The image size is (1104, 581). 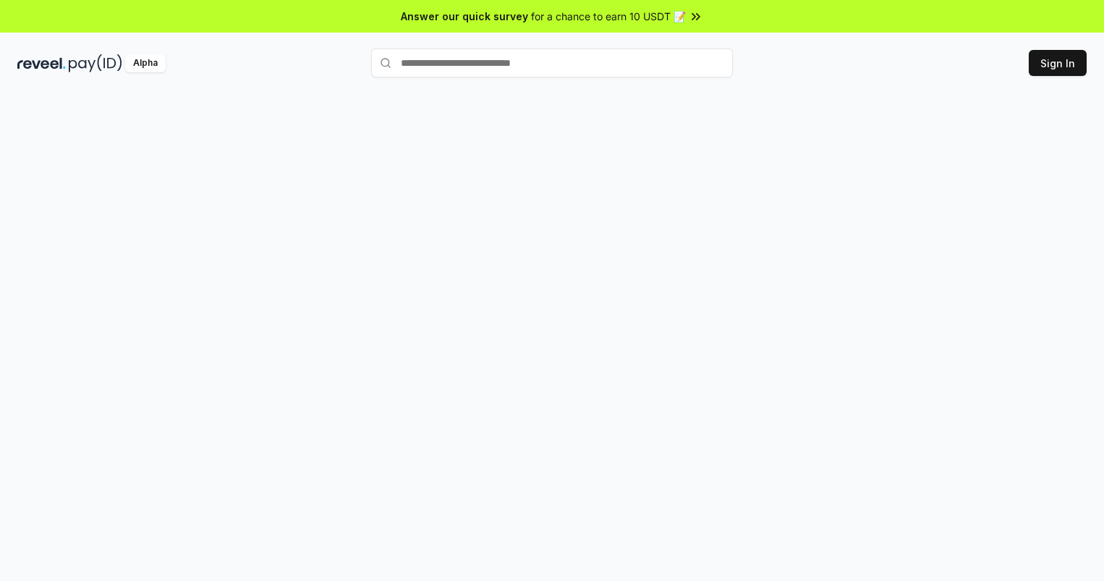 I want to click on img: pay_id, so click(x=95, y=63).